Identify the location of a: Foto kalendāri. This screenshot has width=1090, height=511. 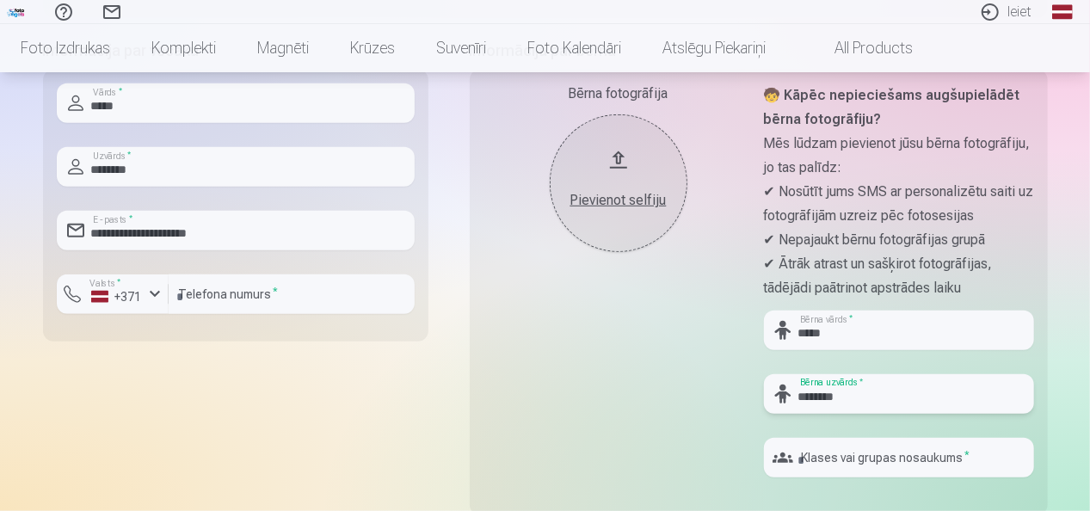
(574, 48).